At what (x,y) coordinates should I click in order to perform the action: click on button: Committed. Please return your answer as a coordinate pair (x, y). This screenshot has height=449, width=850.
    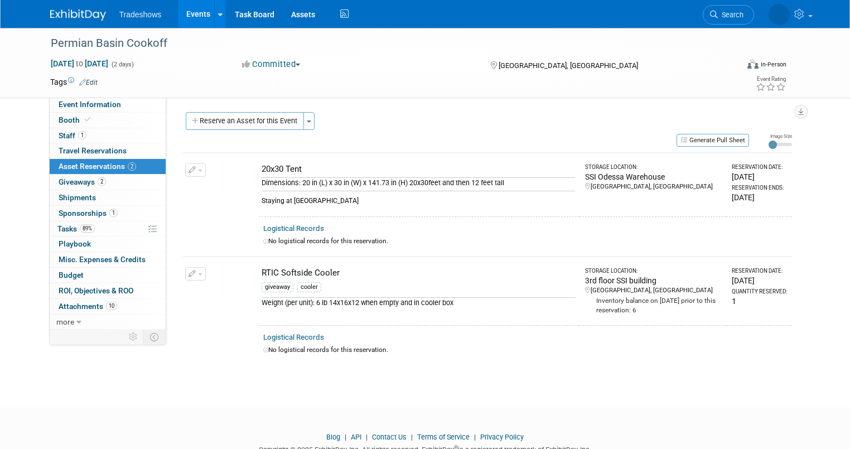
    Looking at the image, I should click on (271, 64).